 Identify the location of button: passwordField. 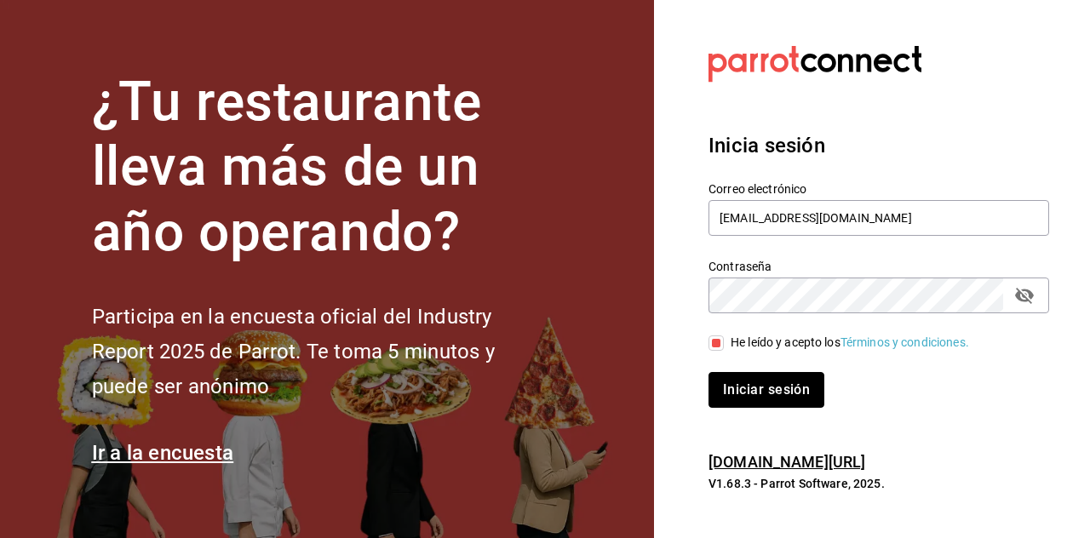
(1024, 295).